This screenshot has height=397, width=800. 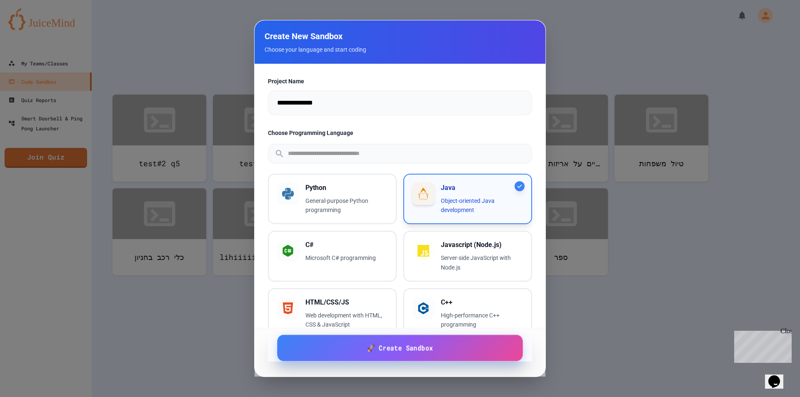 What do you see at coordinates (346, 302) in the screenshot?
I see `h3: HTML/CSS/JS` at bounding box center [346, 302].